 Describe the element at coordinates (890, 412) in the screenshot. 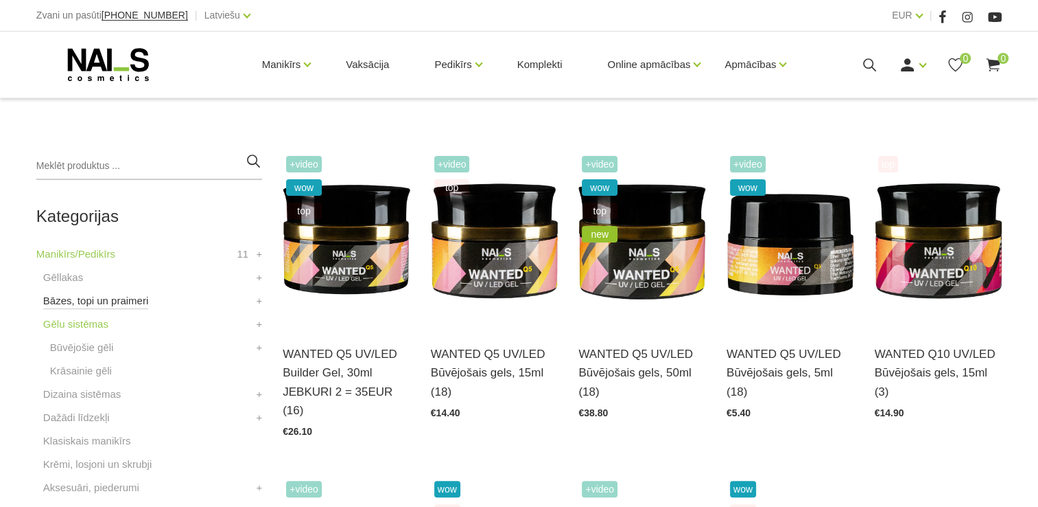

I see `span: €14.90` at that location.